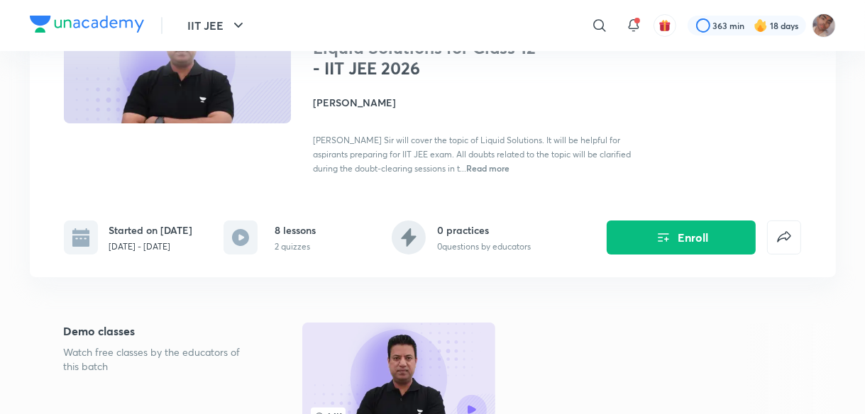  I want to click on h1: Nexus : Advanced Course on Liquid Solutions for Class 12 - IIT JEE 2026, so click(429, 48).